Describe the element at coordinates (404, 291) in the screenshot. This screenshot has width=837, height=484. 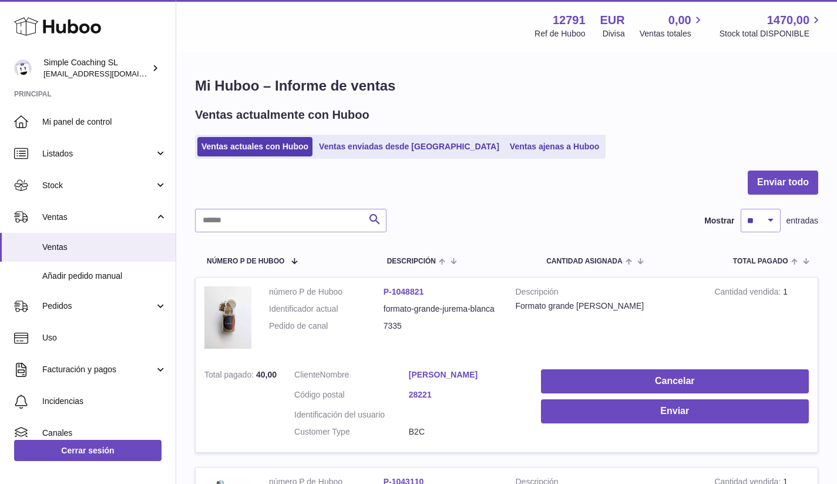
I see `a: P-1048821` at that location.